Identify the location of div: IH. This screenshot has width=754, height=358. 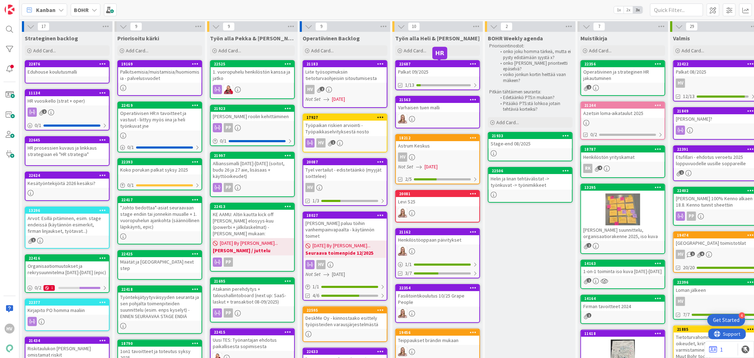
(438, 251).